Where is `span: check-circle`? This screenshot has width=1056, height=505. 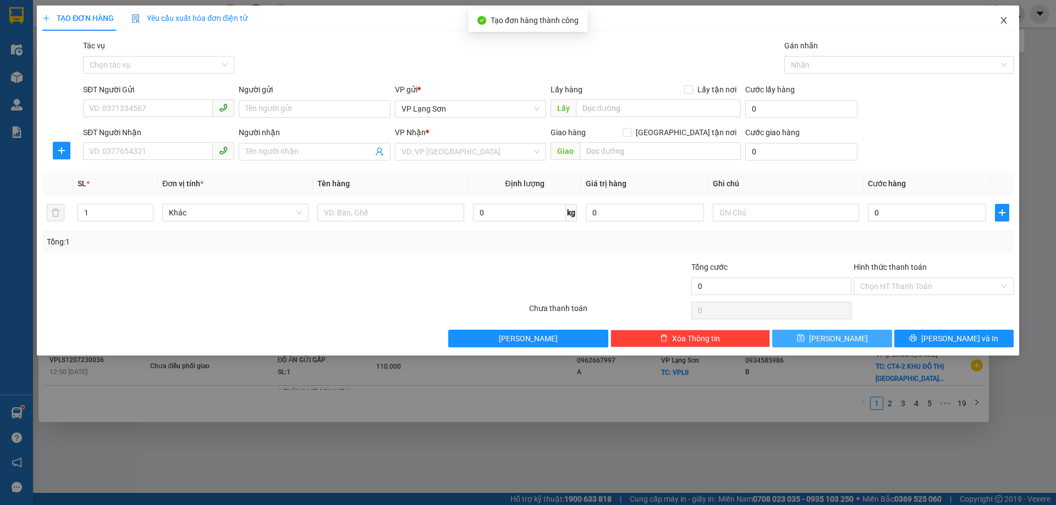 span: check-circle is located at coordinates (482, 20).